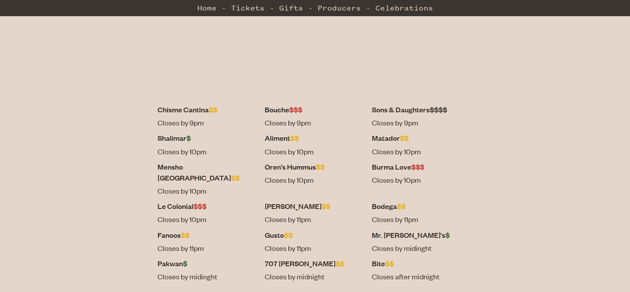 The image size is (630, 292). I want to click on dt: Gusto, so click(315, 235).